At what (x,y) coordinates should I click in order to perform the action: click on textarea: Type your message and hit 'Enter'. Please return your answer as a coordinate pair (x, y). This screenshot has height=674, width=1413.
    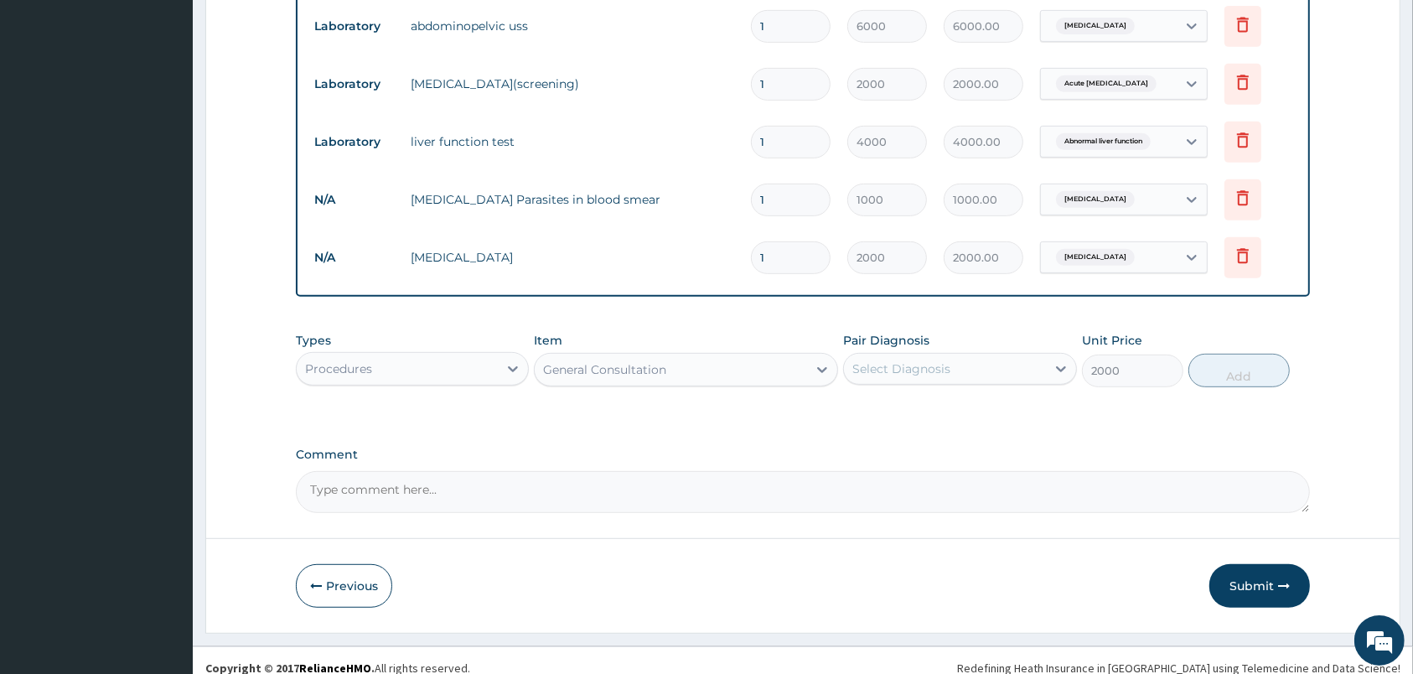
    Looking at the image, I should click on (163, 487).